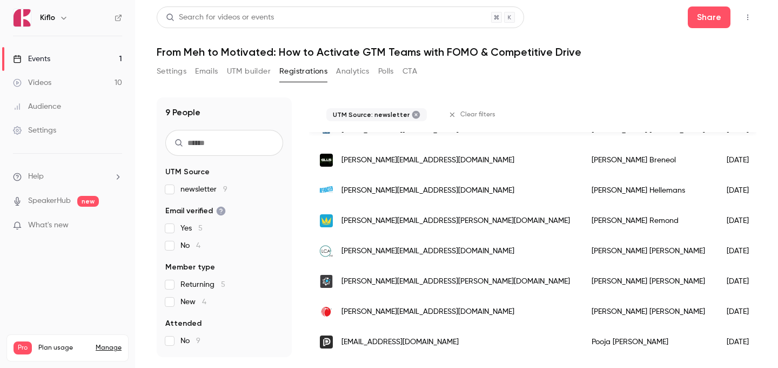 The height and width of the screenshot is (368, 778). Describe the element at coordinates (249, 71) in the screenshot. I see `button: UTM builder` at that location.